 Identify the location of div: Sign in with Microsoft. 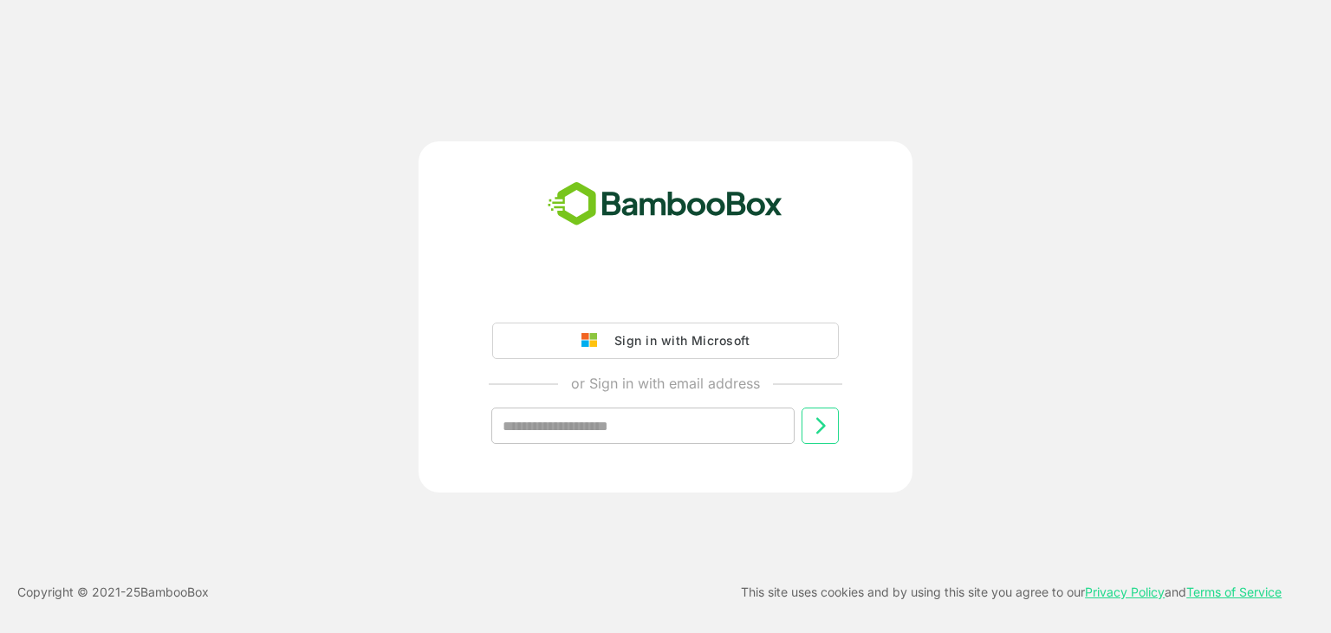
(678, 341).